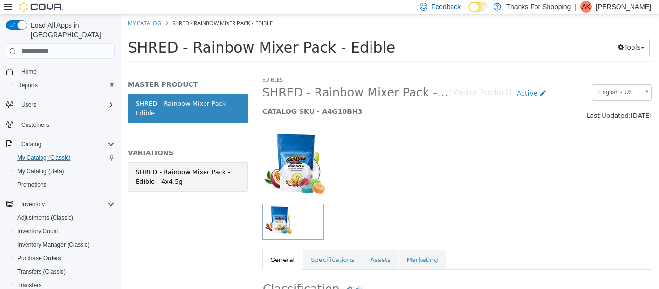  I want to click on a: Transfers (Classic), so click(41, 272).